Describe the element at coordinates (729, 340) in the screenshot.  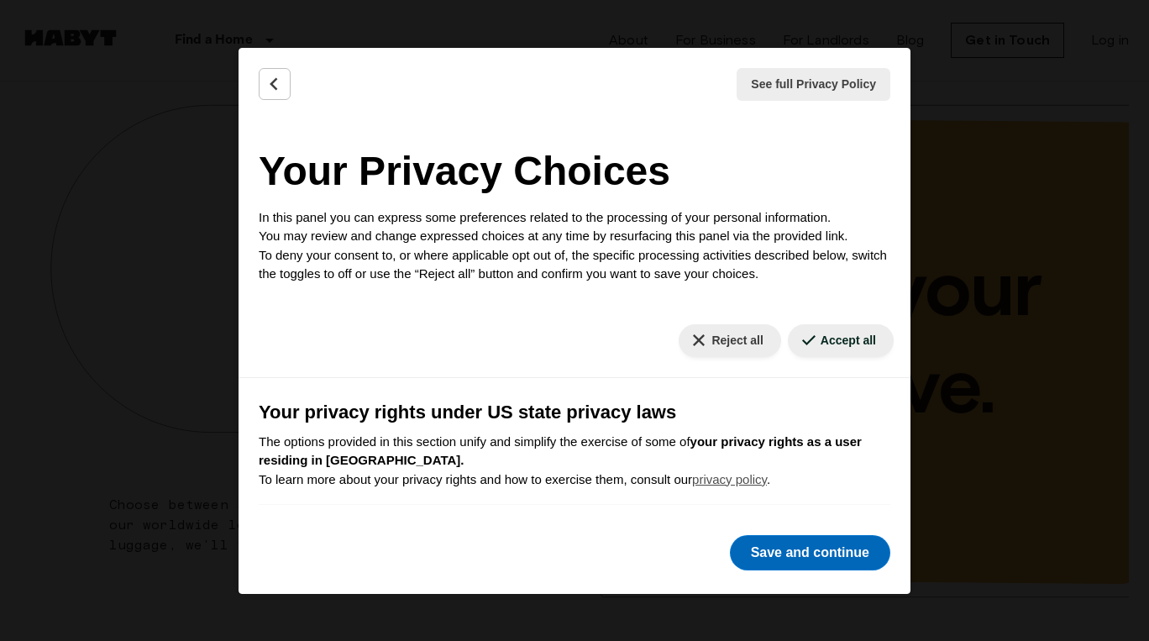
I see `button: Reject all` at that location.